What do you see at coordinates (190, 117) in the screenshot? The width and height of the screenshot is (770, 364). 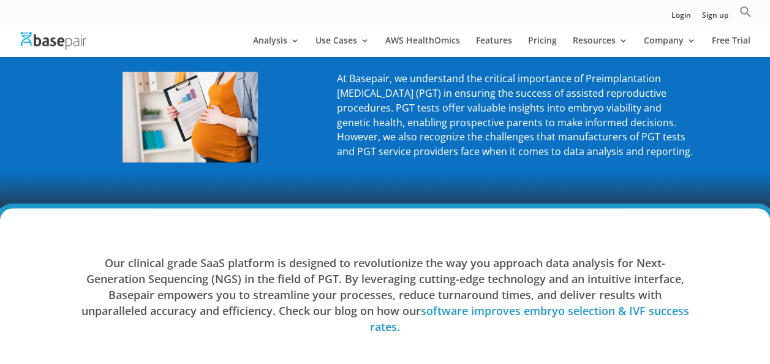 I see `img: Prenatal Testing` at bounding box center [190, 117].